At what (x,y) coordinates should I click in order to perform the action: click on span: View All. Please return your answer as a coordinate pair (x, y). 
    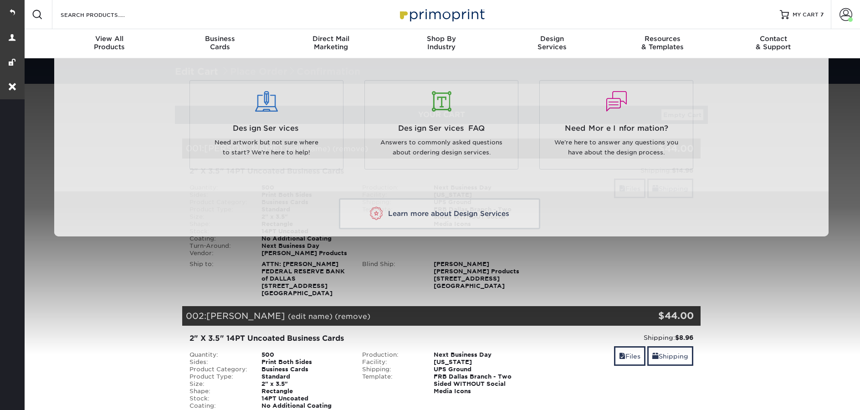
    Looking at the image, I should click on (109, 39).